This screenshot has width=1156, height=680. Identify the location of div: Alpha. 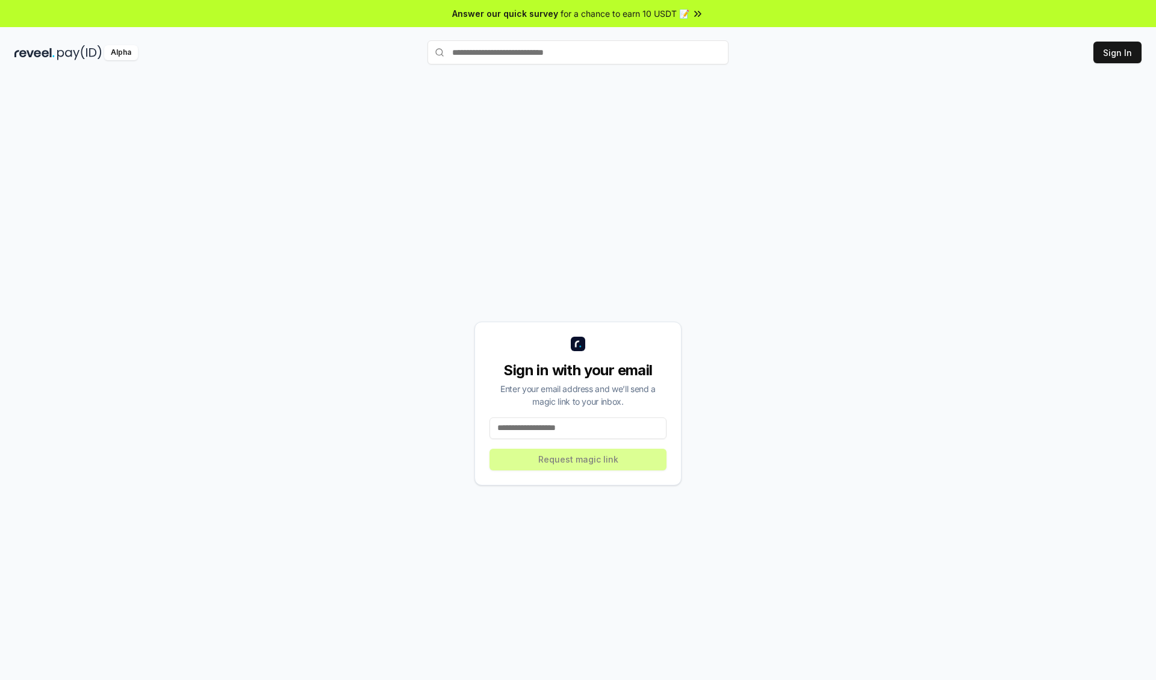
(121, 52).